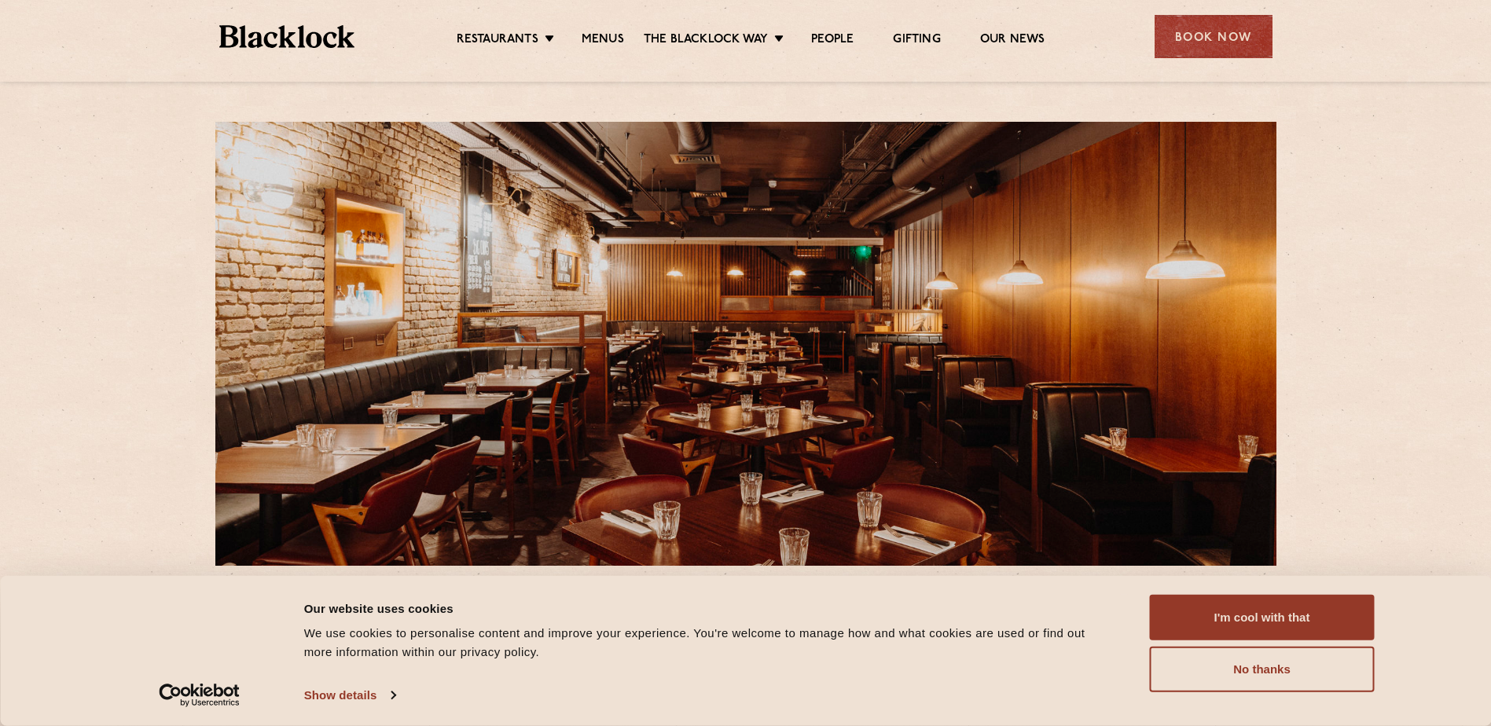 Image resolution: width=1491 pixels, height=726 pixels. I want to click on a: Our News, so click(1012, 41).